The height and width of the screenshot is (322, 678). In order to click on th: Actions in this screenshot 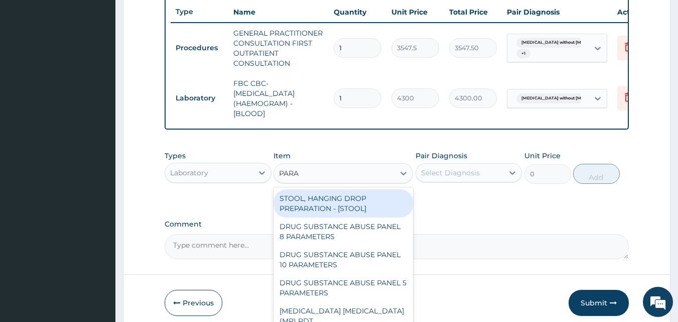, I will do `click(638, 12)`.